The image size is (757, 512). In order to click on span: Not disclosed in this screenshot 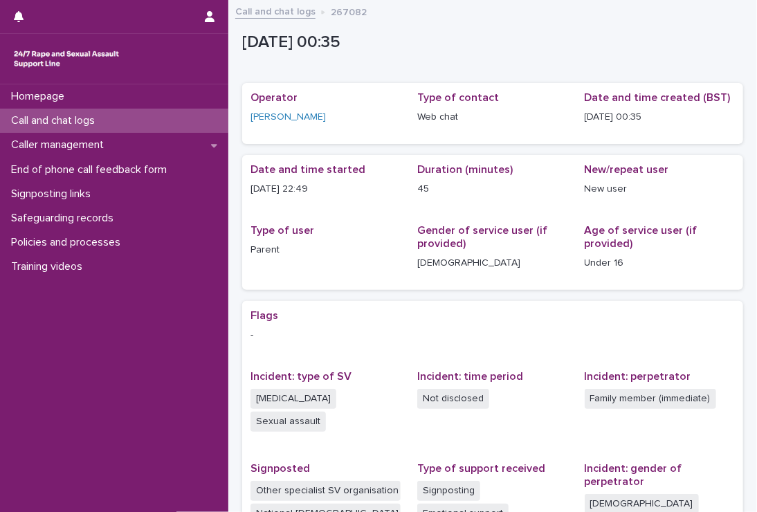, I will do `click(454, 399)`.